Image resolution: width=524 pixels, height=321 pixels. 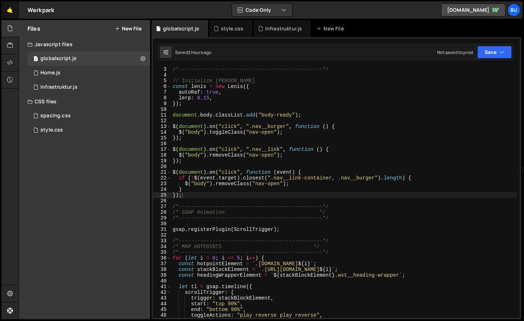 What do you see at coordinates (162, 224) in the screenshot?
I see `div: 30` at bounding box center [162, 224].